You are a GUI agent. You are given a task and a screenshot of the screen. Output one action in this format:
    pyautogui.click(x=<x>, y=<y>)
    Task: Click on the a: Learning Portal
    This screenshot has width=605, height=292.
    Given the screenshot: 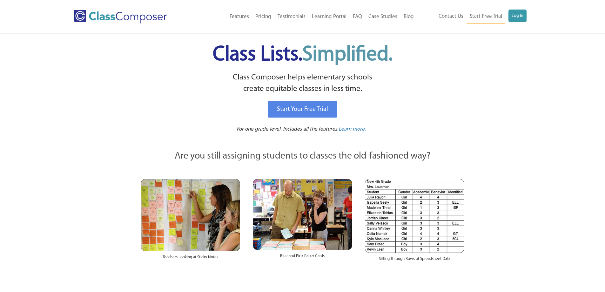 What is the action you would take?
    pyautogui.click(x=329, y=17)
    